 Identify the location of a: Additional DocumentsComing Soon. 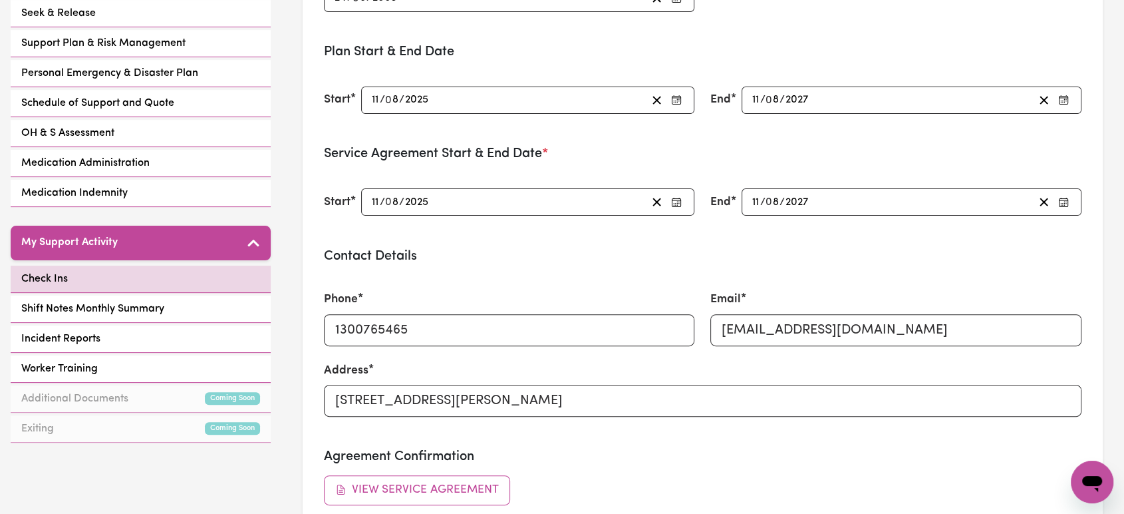
(140, 398).